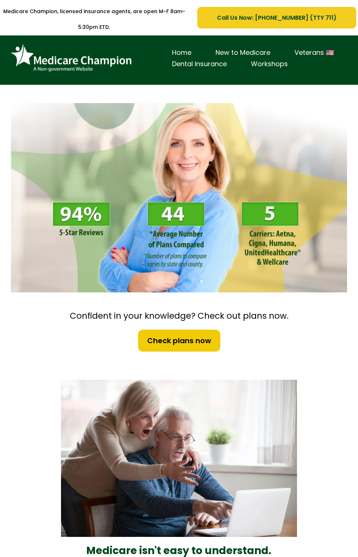 This screenshot has width=358, height=557. Describe the element at coordinates (182, 53) in the screenshot. I see `a: Home` at that location.